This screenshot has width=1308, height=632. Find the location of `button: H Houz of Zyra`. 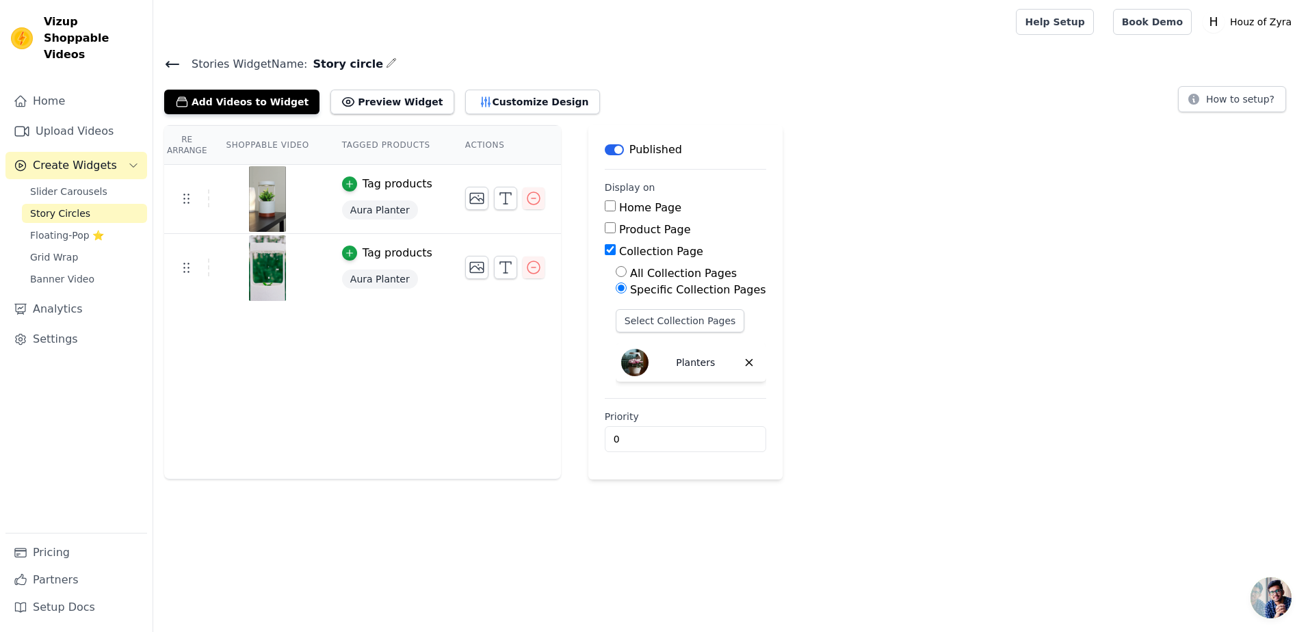

button: H Houz of Zyra is located at coordinates (1249, 22).